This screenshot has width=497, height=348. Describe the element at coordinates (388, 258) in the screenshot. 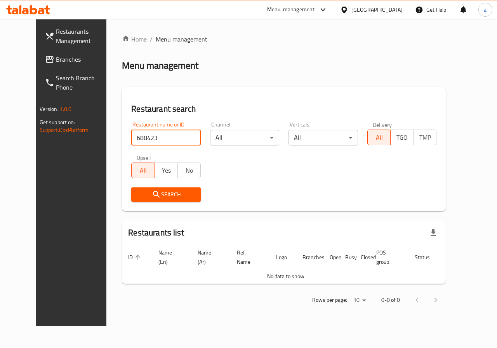

I see `span: POS group` at that location.